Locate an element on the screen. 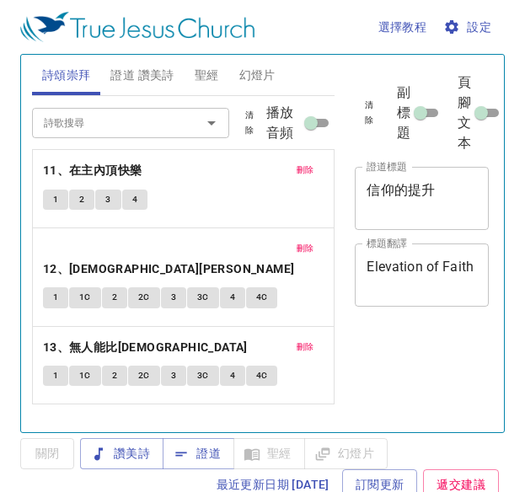 This screenshot has width=525, height=492. span: 幻燈片 is located at coordinates (257, 75).